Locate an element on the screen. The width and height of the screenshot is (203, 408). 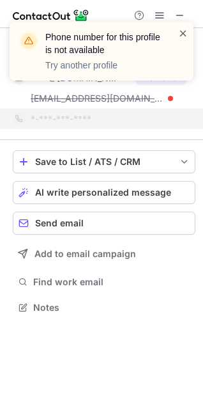
span: AI write personalized message is located at coordinates (103, 192).